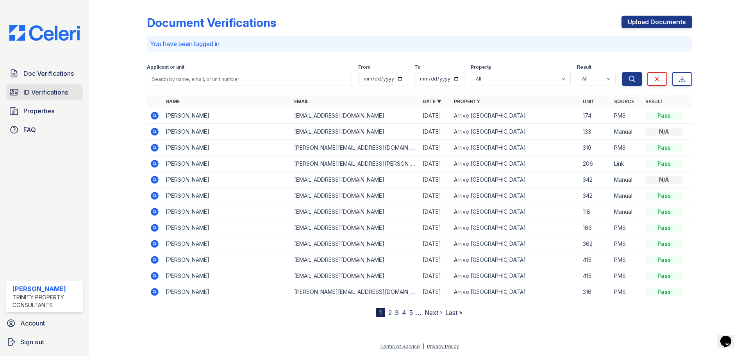 This screenshot has height=356, width=750. Describe the element at coordinates (211, 23) in the screenshot. I see `div: Document Verifications` at that location.